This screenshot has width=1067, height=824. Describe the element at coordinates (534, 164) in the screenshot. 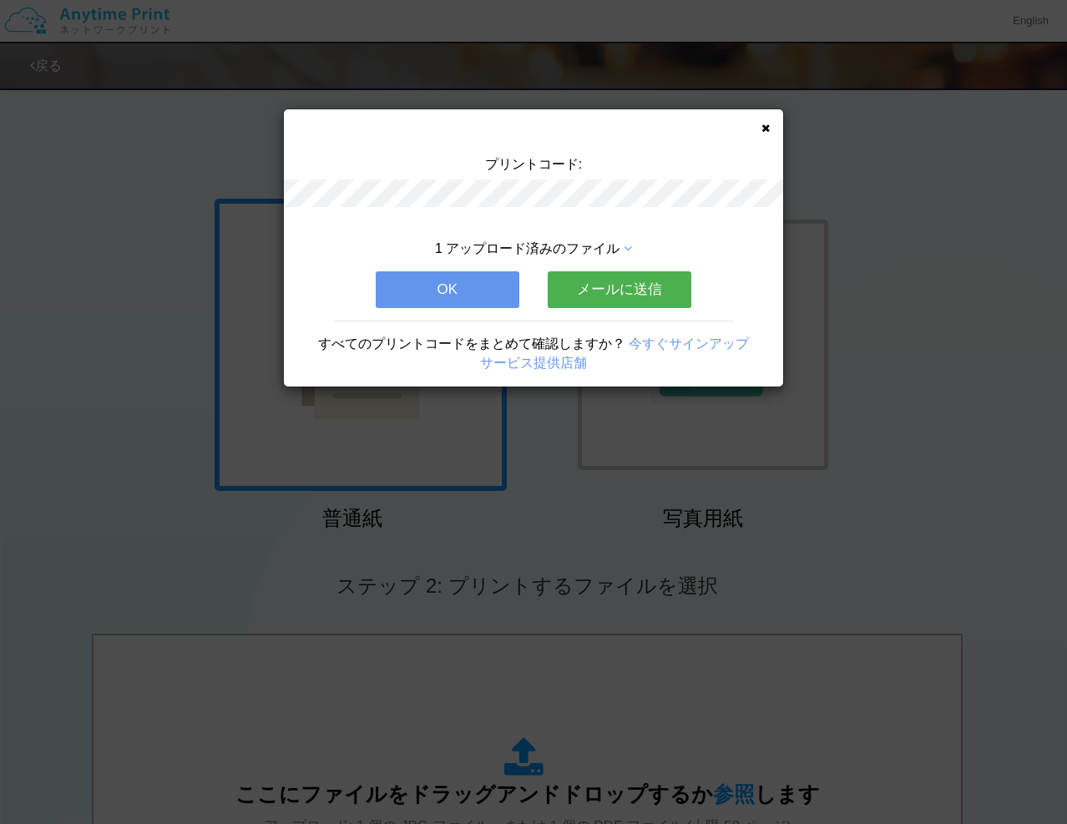

I see `span: プリントコード:` at that location.